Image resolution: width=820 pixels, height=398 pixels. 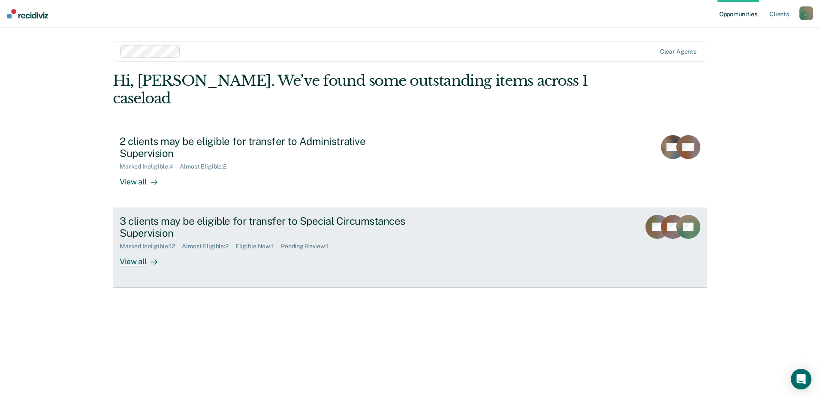 What do you see at coordinates (151, 246) in the screenshot?
I see `div: Marked Ineligible : 12` at bounding box center [151, 246].